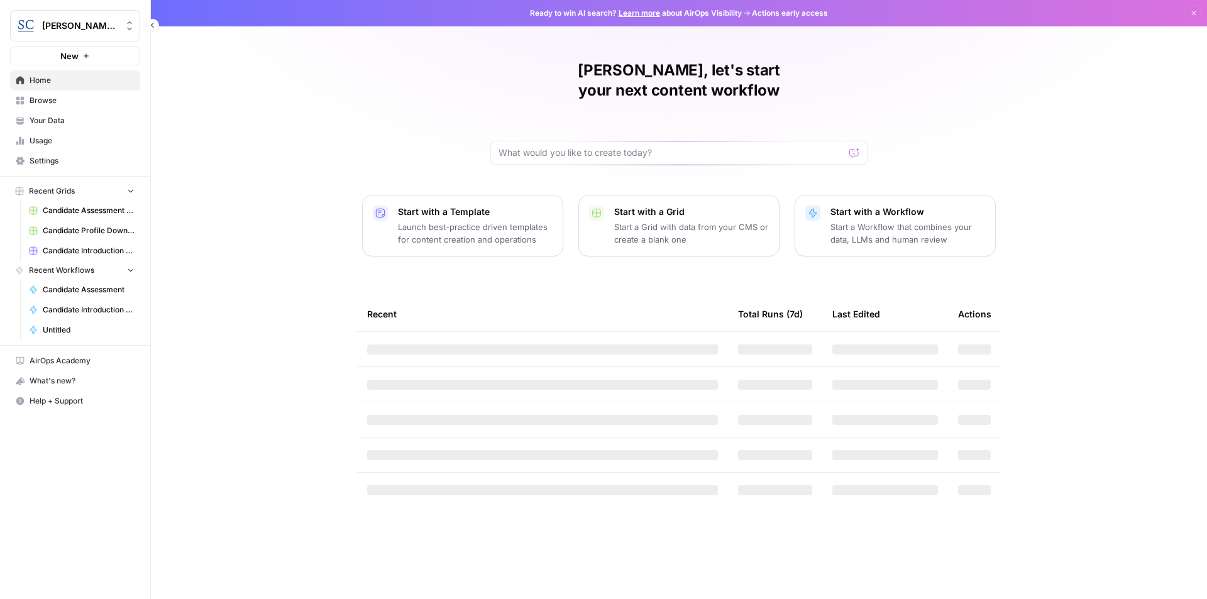 This screenshot has height=599, width=1207. Describe the element at coordinates (82, 361) in the screenshot. I see `span: AirOps Academy` at that location.